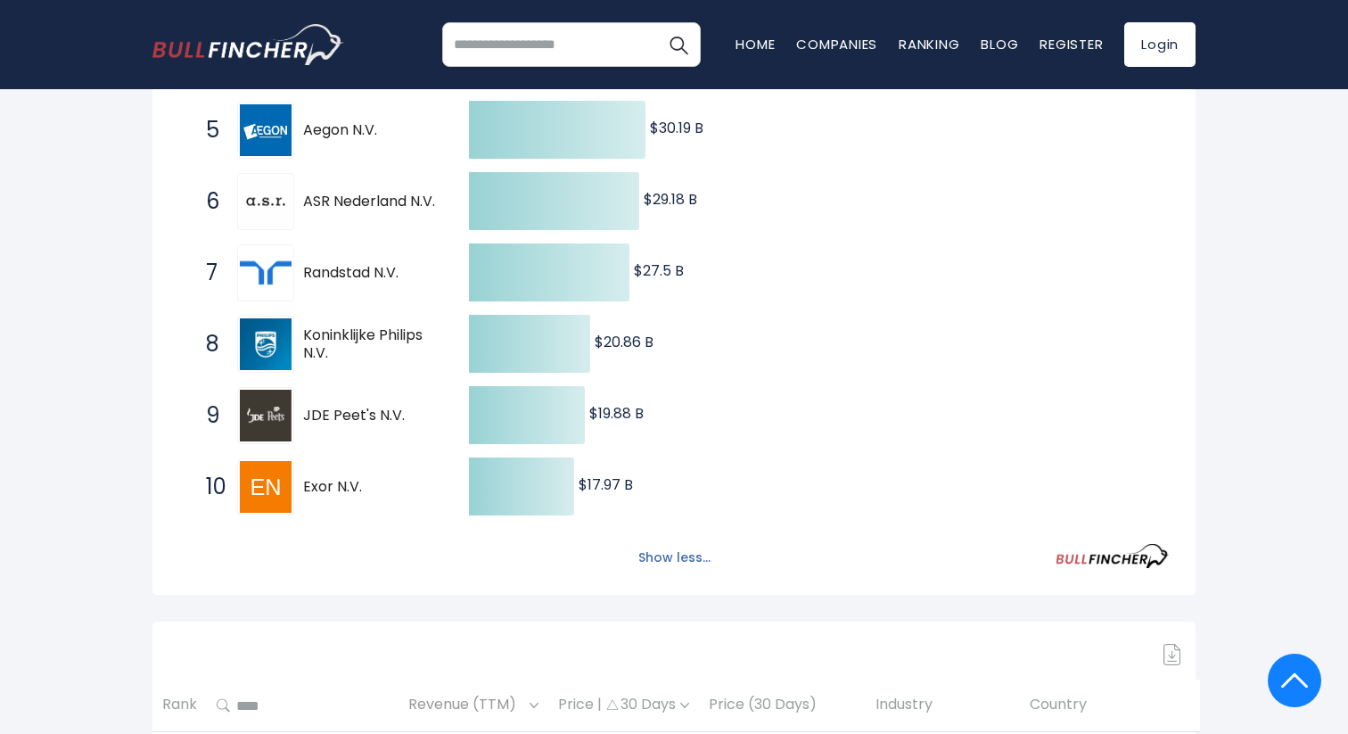  What do you see at coordinates (266, 201) in the screenshot?
I see `img: ASR Nederland N.V.` at bounding box center [266, 201].